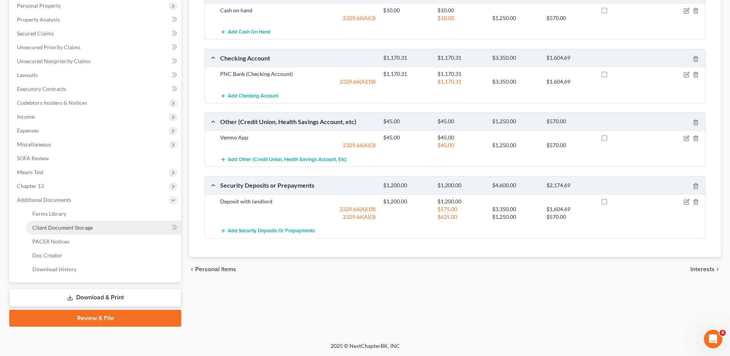  What do you see at coordinates (298, 137) in the screenshot?
I see `div: Venmo App` at bounding box center [298, 137].